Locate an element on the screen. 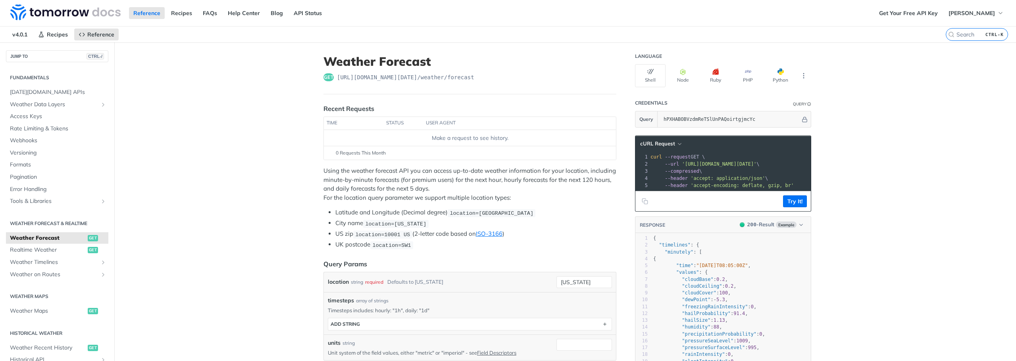  li: Latitude and Longitude (Decimal degree) is located at coordinates (476, 213).